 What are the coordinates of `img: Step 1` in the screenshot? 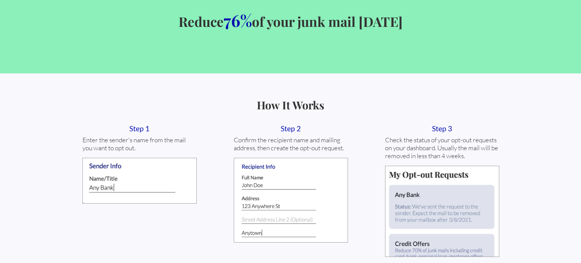 It's located at (140, 180).